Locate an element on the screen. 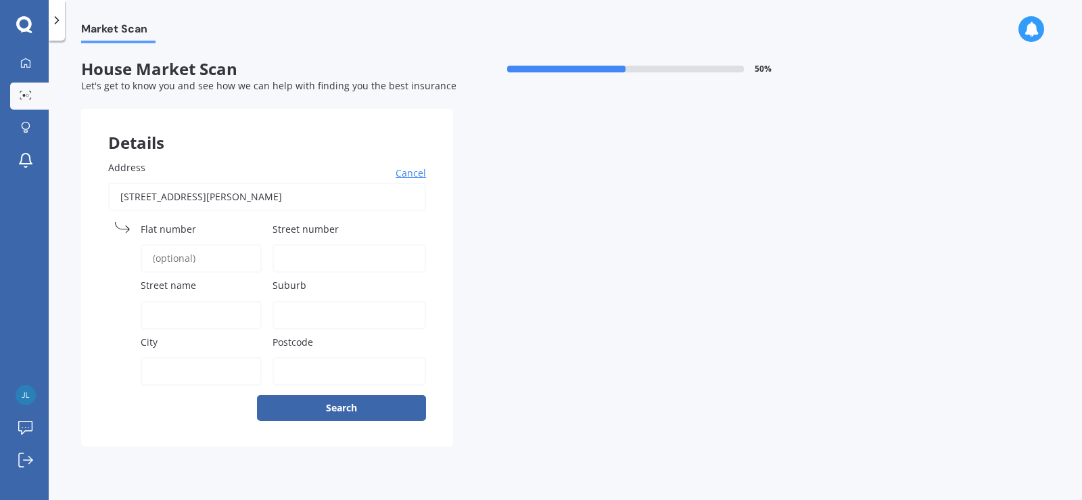 The height and width of the screenshot is (500, 1082). span: City is located at coordinates (149, 342).